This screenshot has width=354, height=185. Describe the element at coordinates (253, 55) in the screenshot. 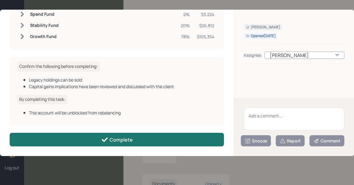

I see `div: Assignee:` at that location.